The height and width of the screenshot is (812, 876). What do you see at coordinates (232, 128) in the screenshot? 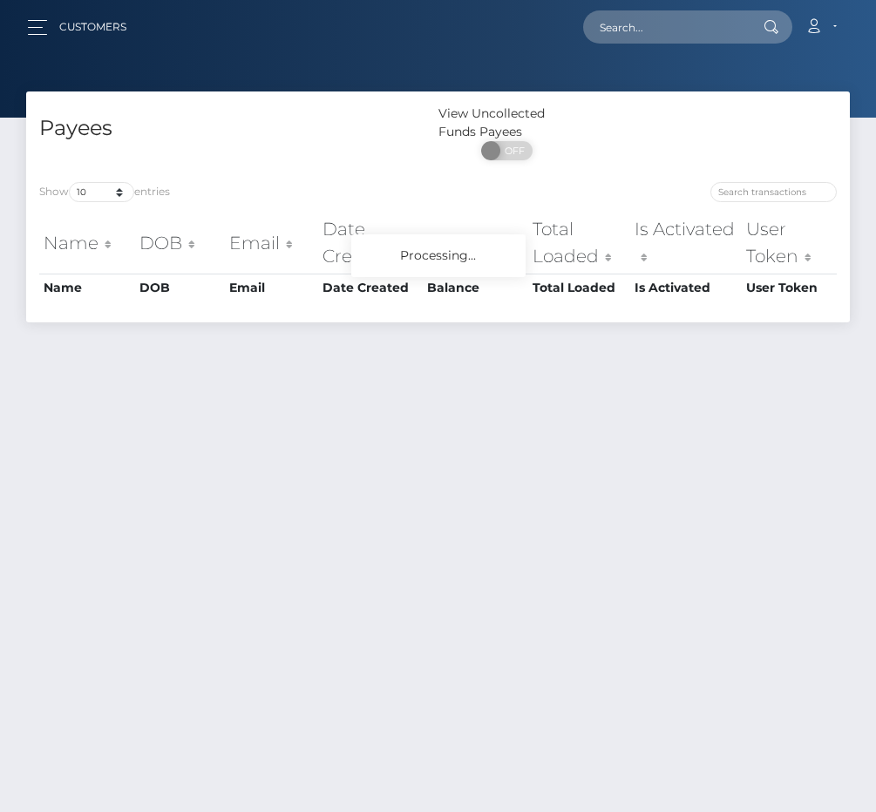
I see `h4: Payees` at bounding box center [232, 128].